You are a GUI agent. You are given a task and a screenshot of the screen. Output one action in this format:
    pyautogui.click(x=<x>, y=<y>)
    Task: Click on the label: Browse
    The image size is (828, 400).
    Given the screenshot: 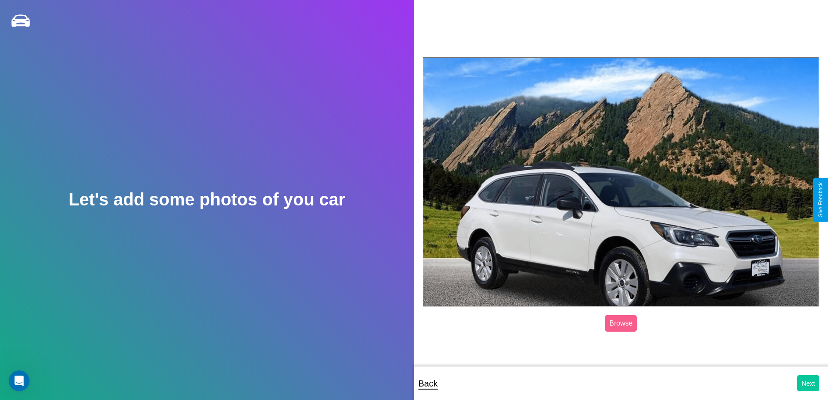 What is the action you would take?
    pyautogui.click(x=621, y=323)
    